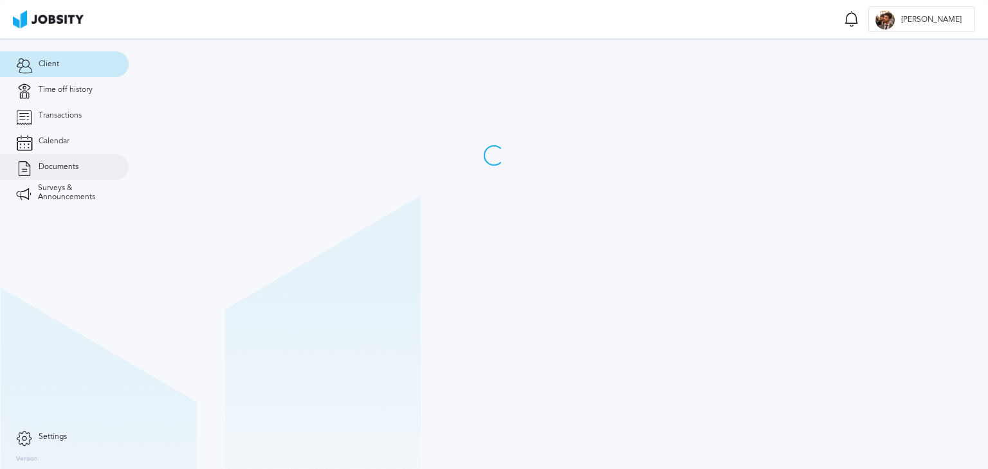  Describe the element at coordinates (59, 167) in the screenshot. I see `span: Documents` at that location.